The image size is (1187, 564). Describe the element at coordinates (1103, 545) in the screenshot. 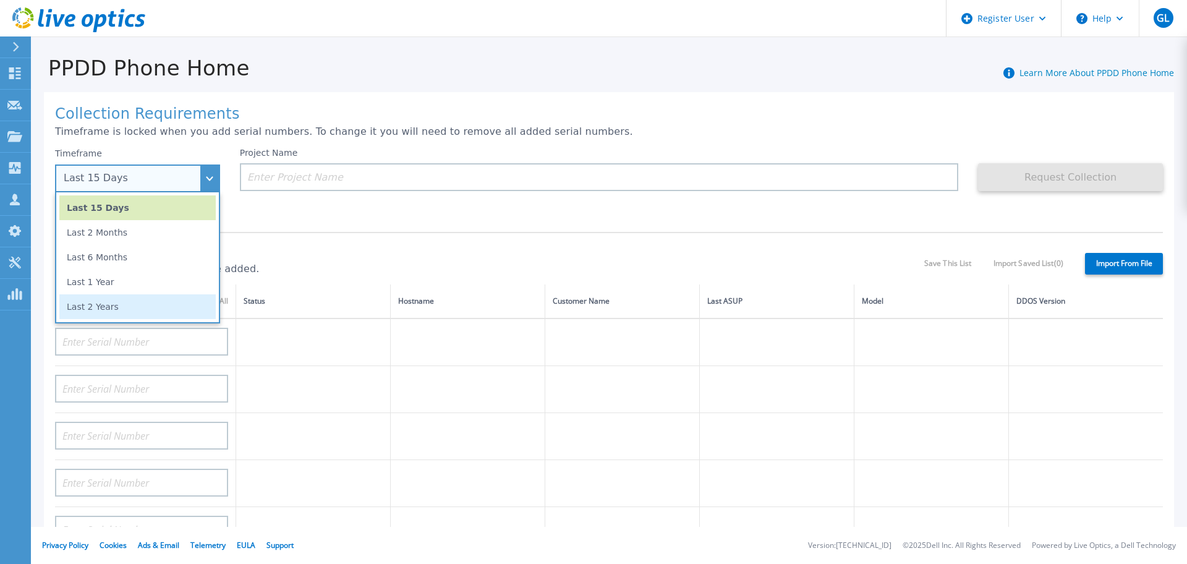

I see `li: Powered by Live Optics, a Dell Technology` at that location.